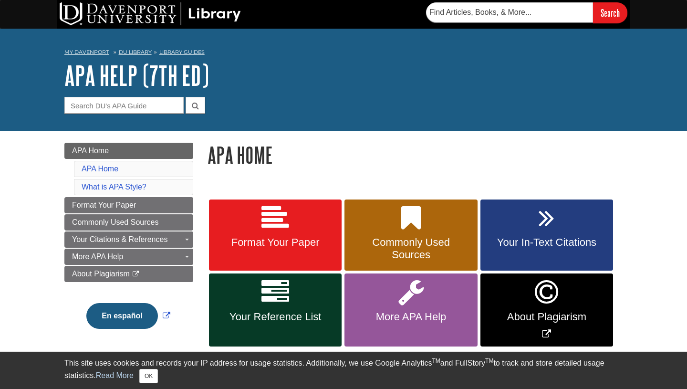 This screenshot has width=687, height=389. What do you see at coordinates (547, 235) in the screenshot?
I see `a: Your In-Text Citations` at bounding box center [547, 235].